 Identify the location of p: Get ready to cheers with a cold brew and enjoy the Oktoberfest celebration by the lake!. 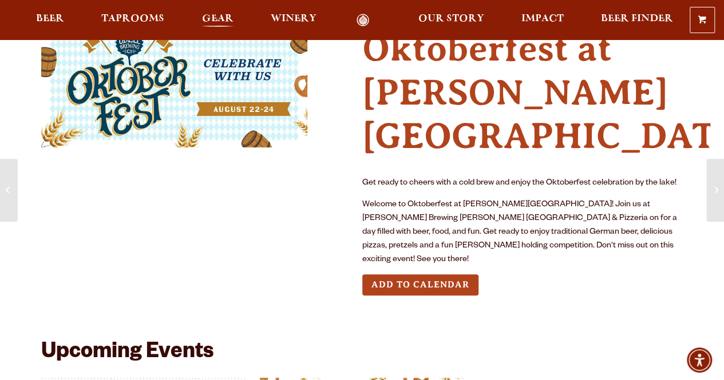
(522, 184).